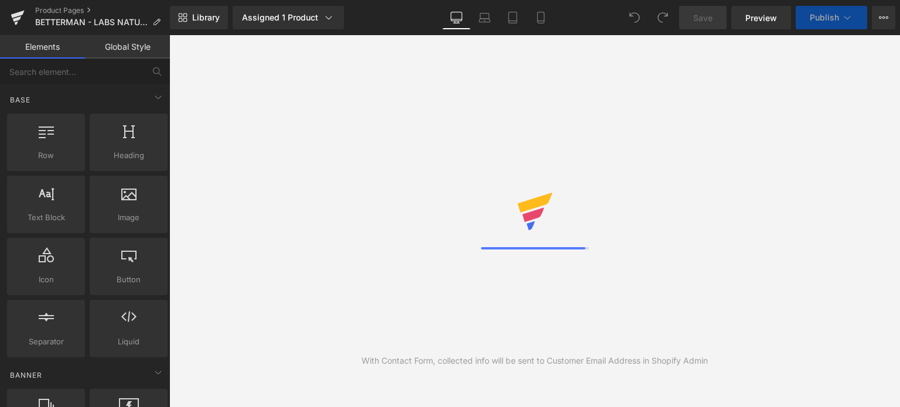 The image size is (900, 407). I want to click on button: Redo, so click(663, 18).